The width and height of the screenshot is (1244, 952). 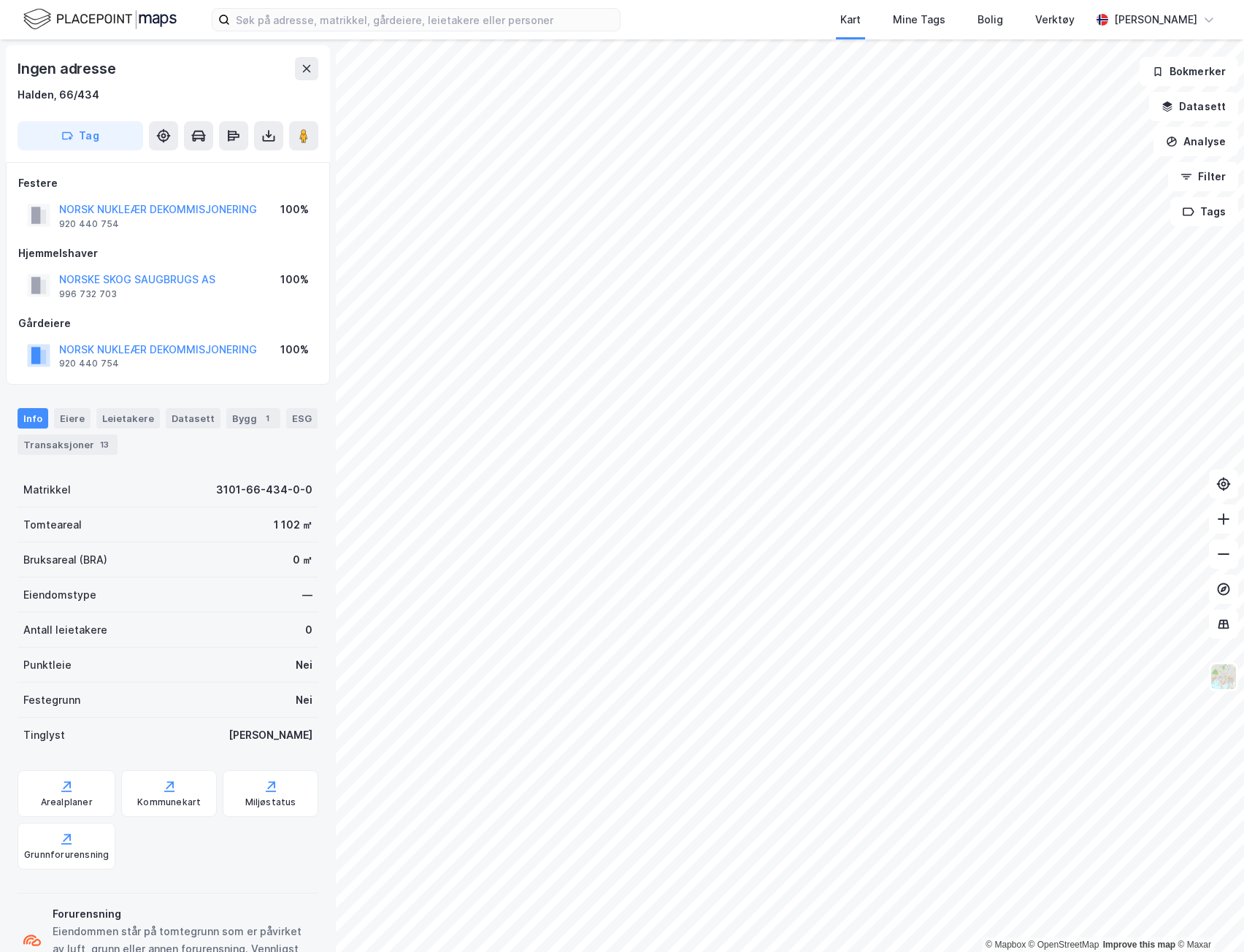 What do you see at coordinates (68, 69) in the screenshot?
I see `div: Ingen adresse` at bounding box center [68, 69].